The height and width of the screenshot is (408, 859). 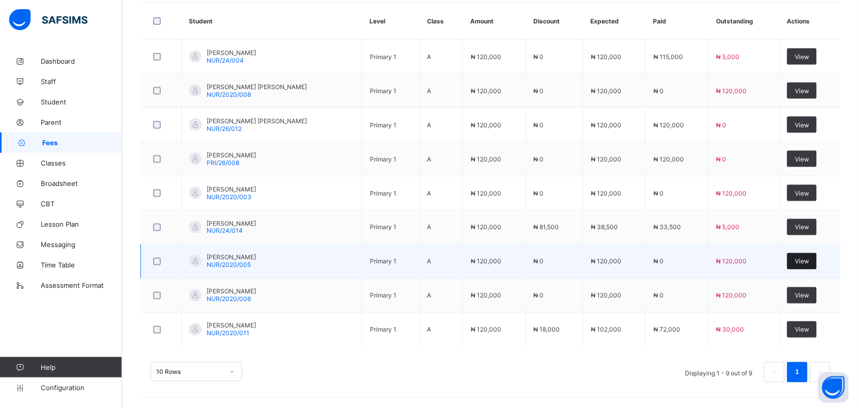 What do you see at coordinates (81, 81) in the screenshot?
I see `span: Staff` at bounding box center [81, 81].